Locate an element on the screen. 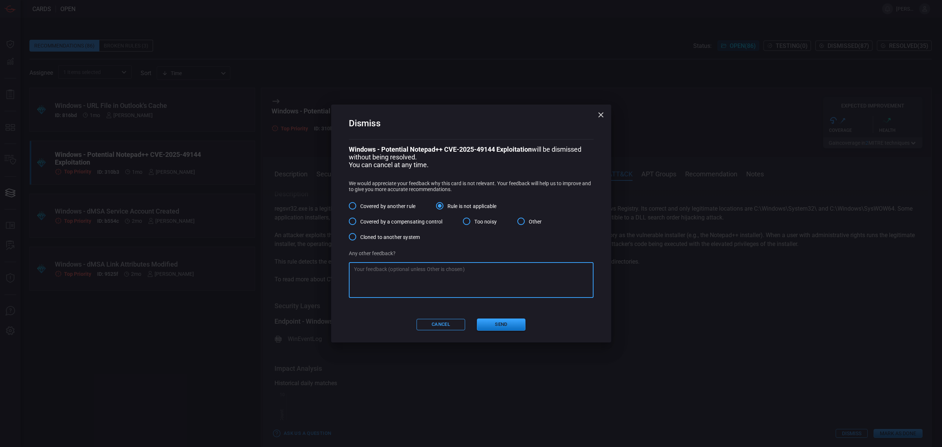 The height and width of the screenshot is (447, 942). span: Too noisy is located at coordinates (486, 222).